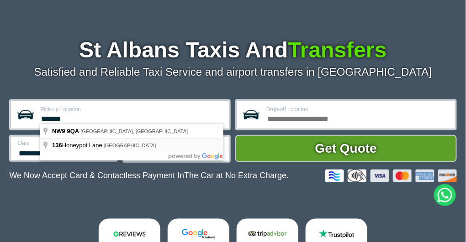 The height and width of the screenshot is (242, 466). What do you see at coordinates (346, 149) in the screenshot?
I see `button: Get Quote` at bounding box center [346, 149].